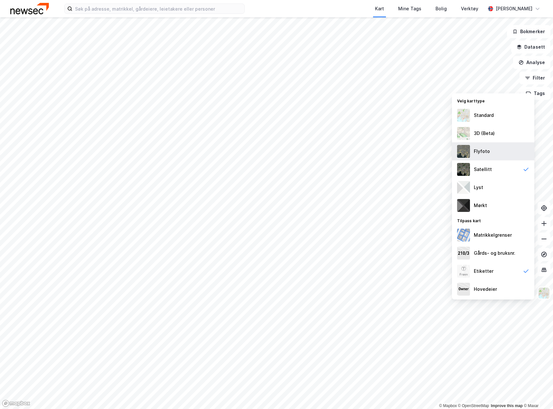 The image size is (553, 409). What do you see at coordinates (486, 289) in the screenshot?
I see `div: Hovedeier` at bounding box center [486, 289].